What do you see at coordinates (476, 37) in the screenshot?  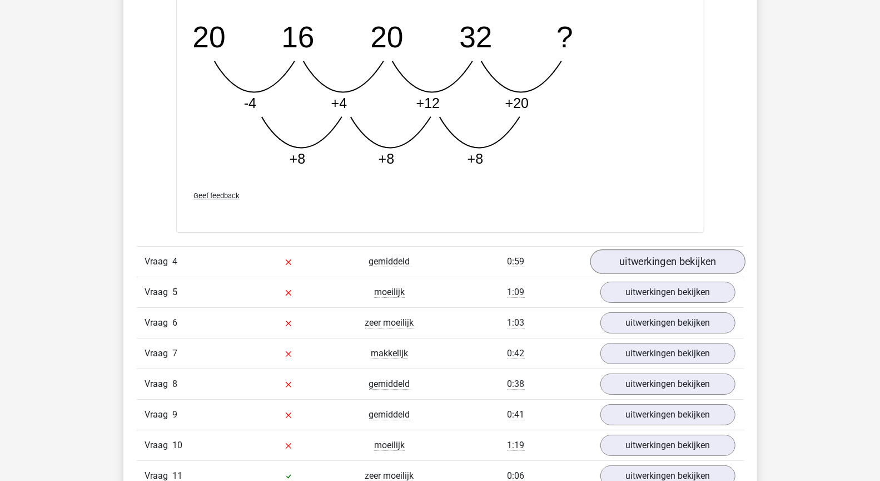 I see `tspan: 32` at bounding box center [476, 37].